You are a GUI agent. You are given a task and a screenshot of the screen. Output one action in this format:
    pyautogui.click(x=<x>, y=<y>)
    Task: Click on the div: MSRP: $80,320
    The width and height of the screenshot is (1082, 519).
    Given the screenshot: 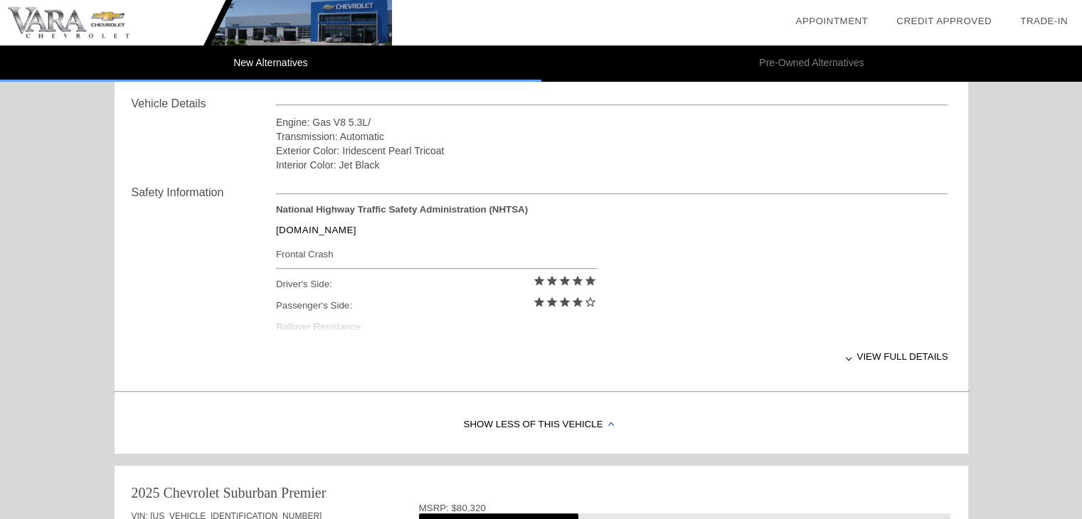 What is the action you would take?
    pyautogui.click(x=685, y=508)
    